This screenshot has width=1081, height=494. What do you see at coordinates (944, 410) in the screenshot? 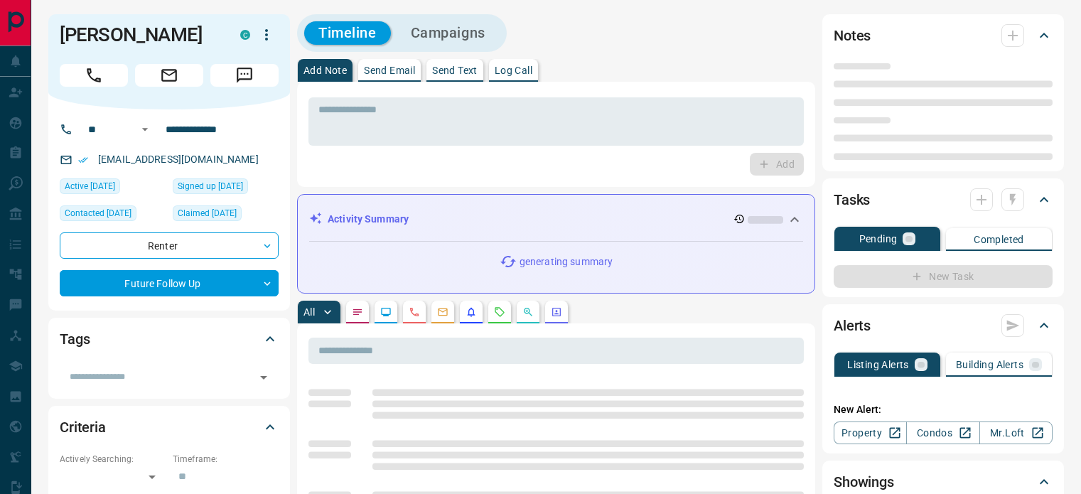
I see `p: New Alert:` at bounding box center [944, 410].